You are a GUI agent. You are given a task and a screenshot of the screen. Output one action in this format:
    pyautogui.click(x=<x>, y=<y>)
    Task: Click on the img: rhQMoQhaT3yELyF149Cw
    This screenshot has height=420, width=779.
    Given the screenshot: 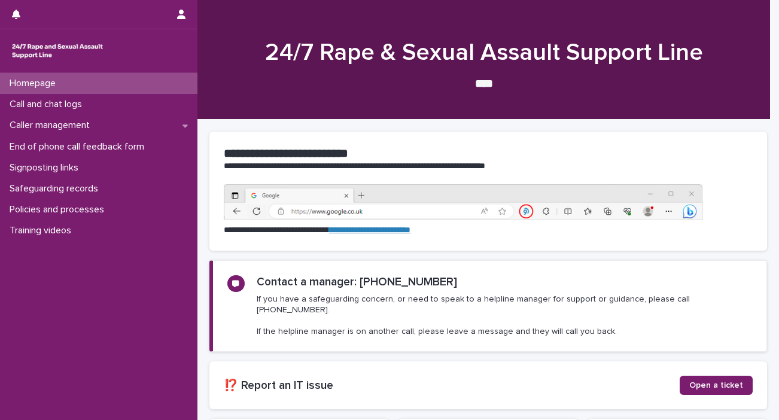 What is the action you would take?
    pyautogui.click(x=57, y=51)
    